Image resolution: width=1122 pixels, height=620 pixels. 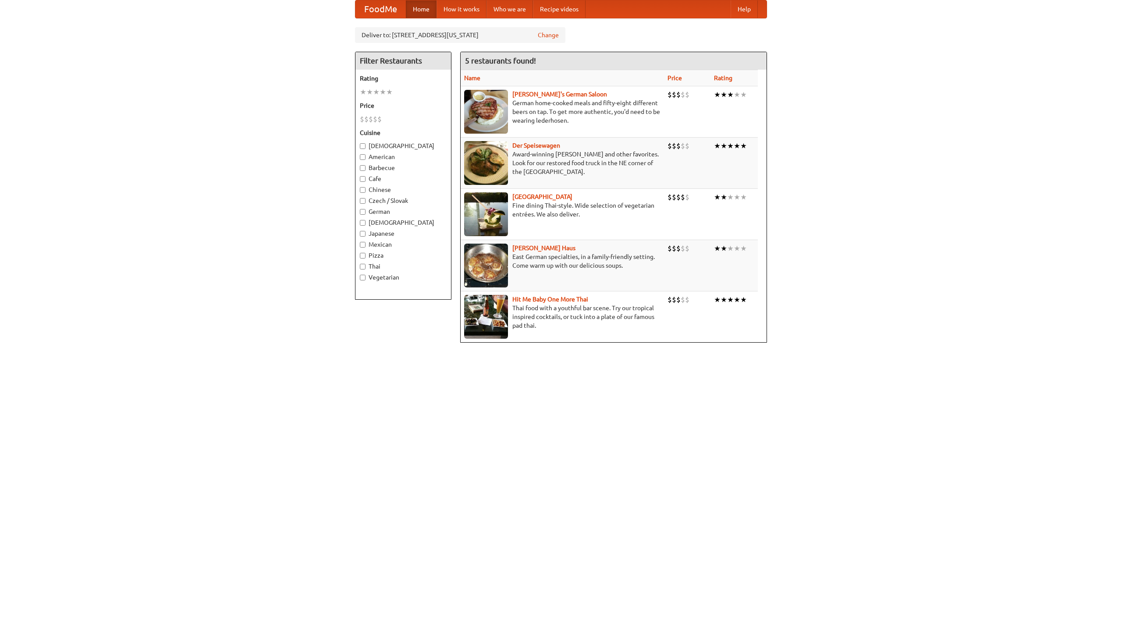 What do you see at coordinates (362, 179) in the screenshot?
I see `input: Cafe` at bounding box center [362, 179].